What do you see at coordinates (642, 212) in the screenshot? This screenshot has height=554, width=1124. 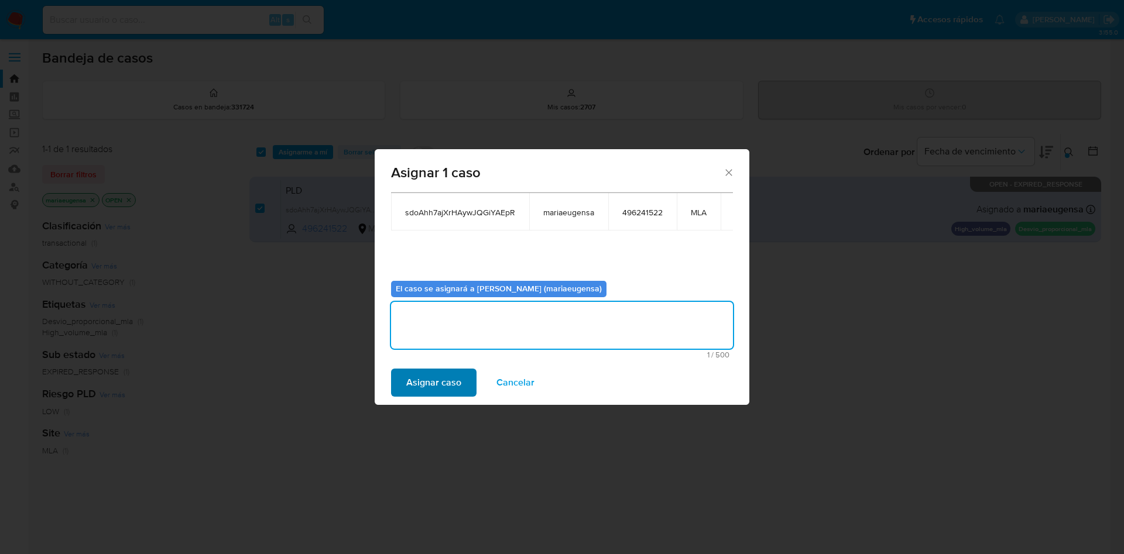 I see `span: 496241522` at bounding box center [642, 212].